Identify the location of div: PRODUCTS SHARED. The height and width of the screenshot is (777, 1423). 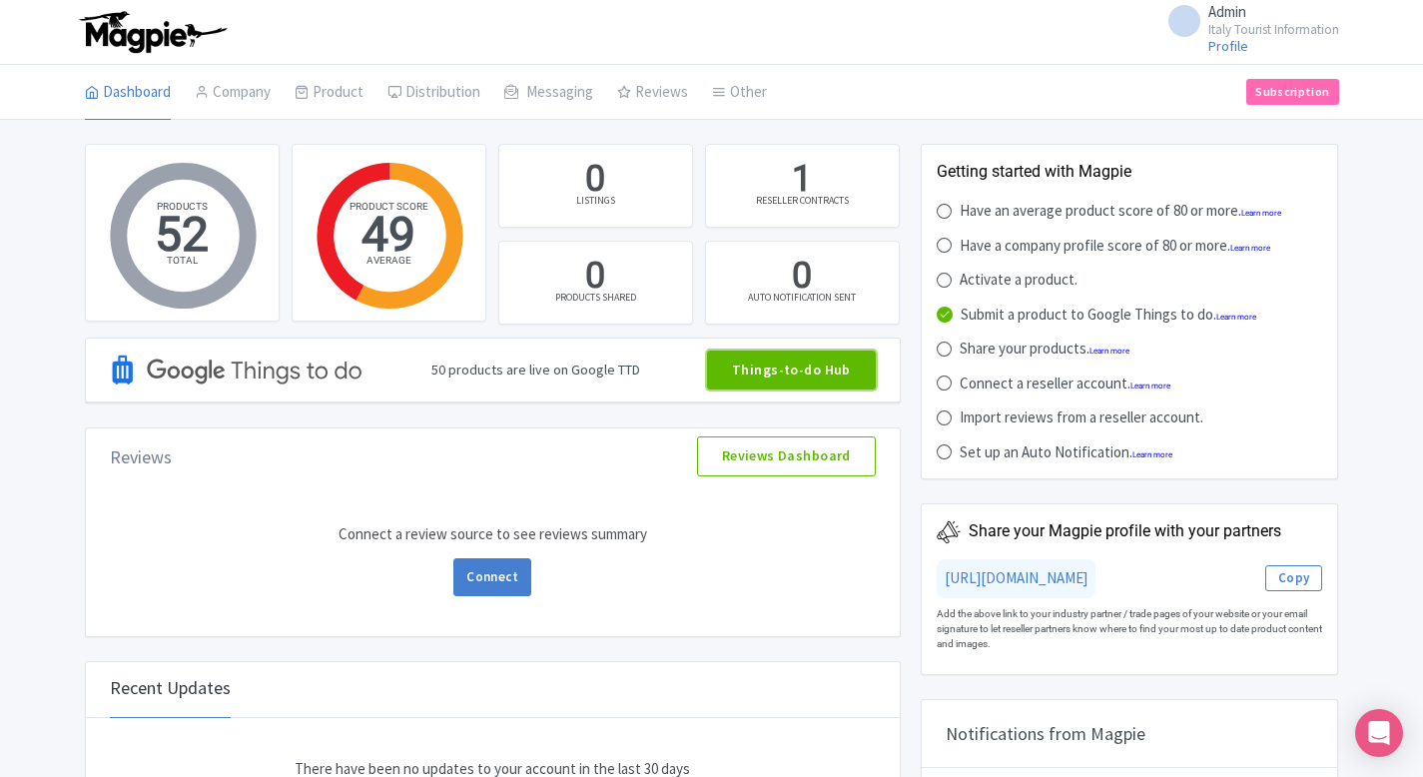
(595, 296).